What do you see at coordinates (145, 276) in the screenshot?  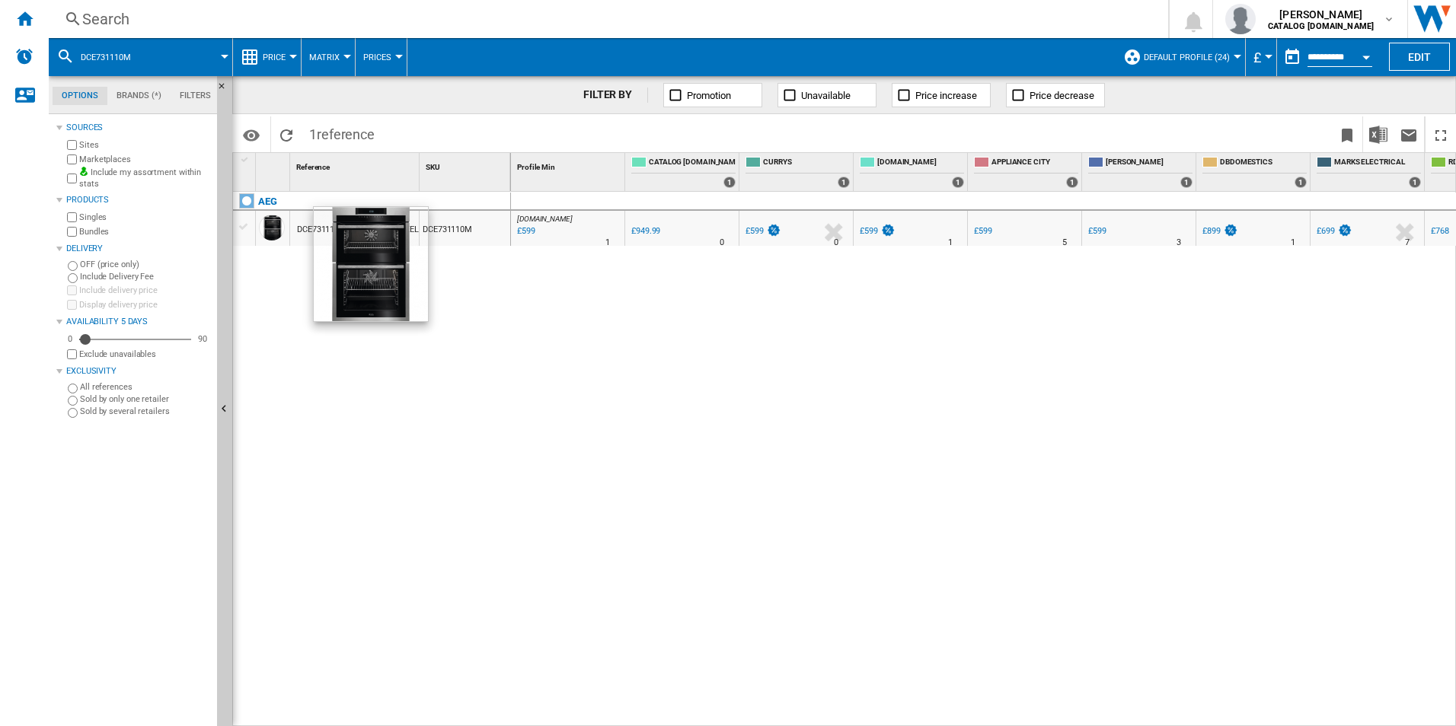 I see `label: Include Delivery Fee` at bounding box center [145, 276].